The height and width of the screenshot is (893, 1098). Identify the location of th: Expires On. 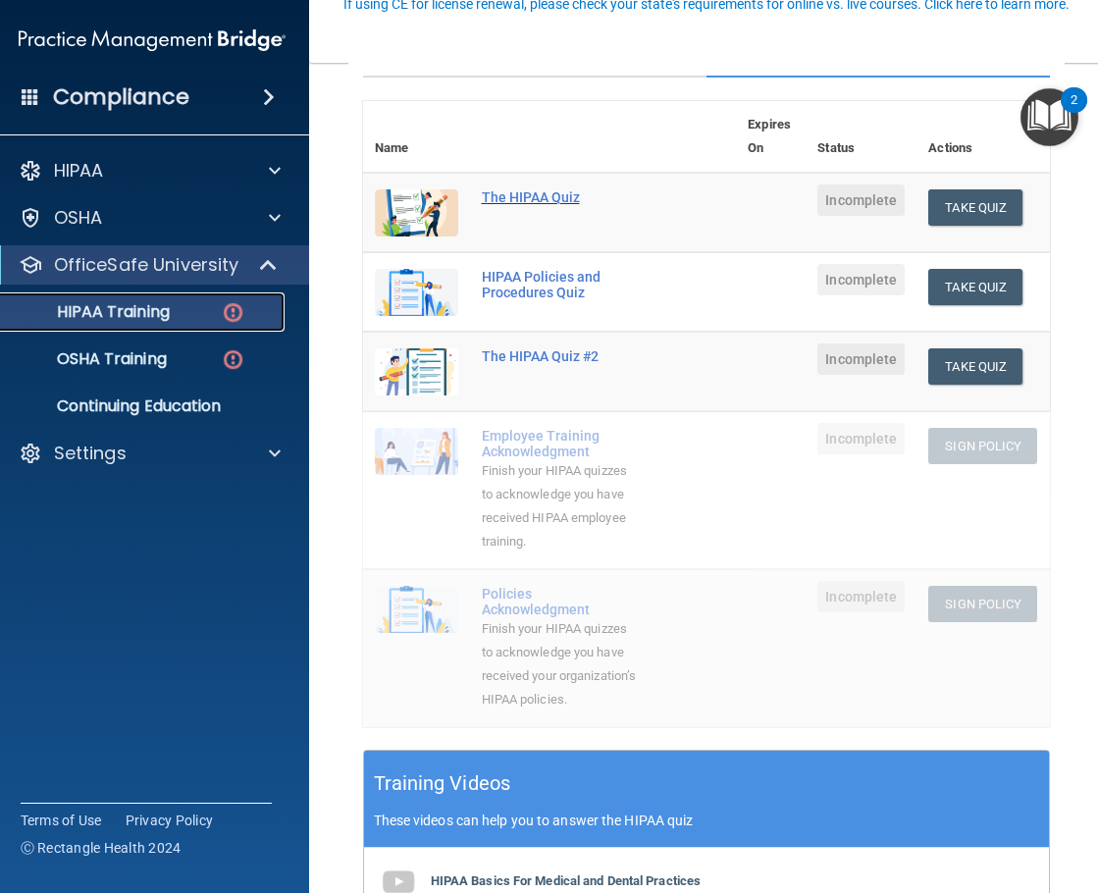
(771, 136).